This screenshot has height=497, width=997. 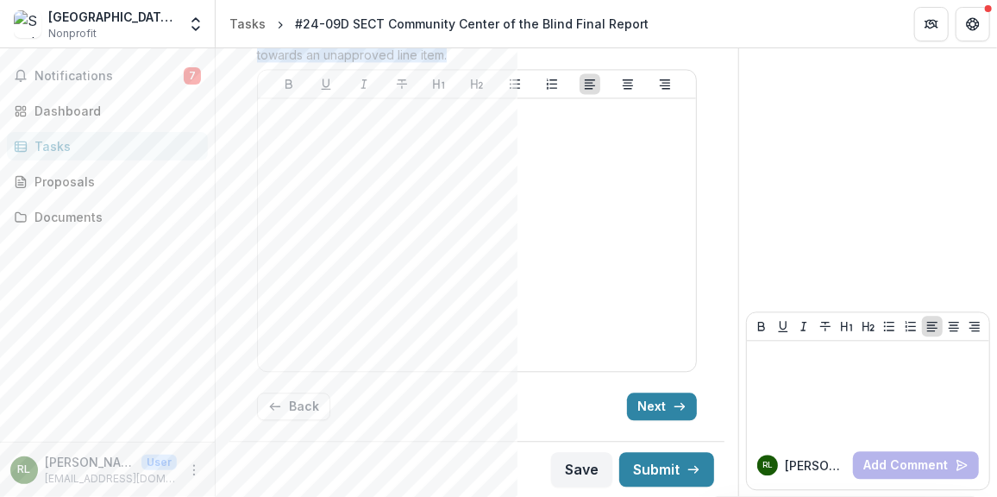 What do you see at coordinates (916, 465) in the screenshot?
I see `button: Add Comment` at bounding box center [916, 465].